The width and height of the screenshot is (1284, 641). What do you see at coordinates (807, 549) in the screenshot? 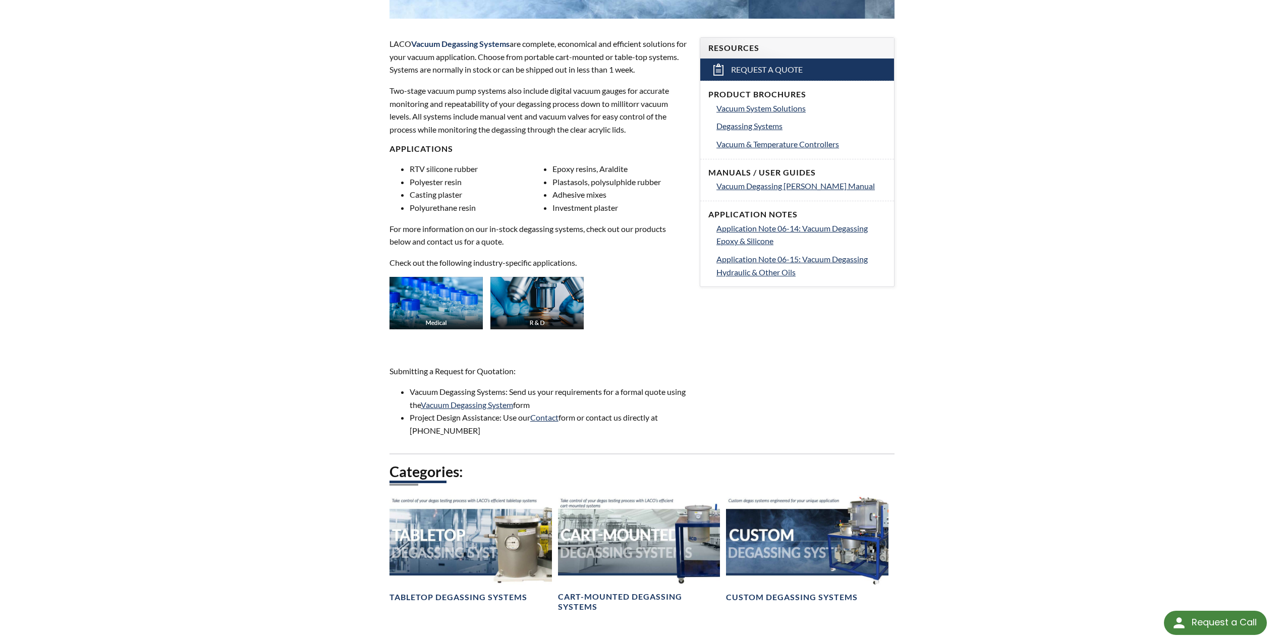
I see `a: Header showing degassing systemCustom Degassing Systems` at bounding box center [807, 549].